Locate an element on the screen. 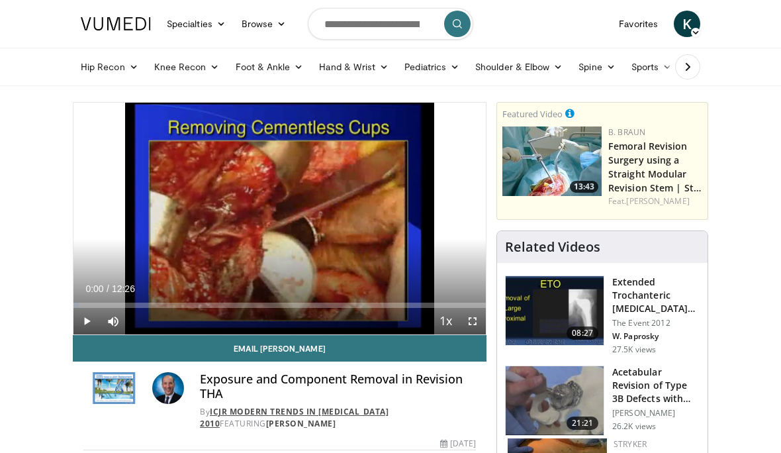 Image resolution: width=781 pixels, height=453 pixels. p: 26.2K views is located at coordinates (634, 426).